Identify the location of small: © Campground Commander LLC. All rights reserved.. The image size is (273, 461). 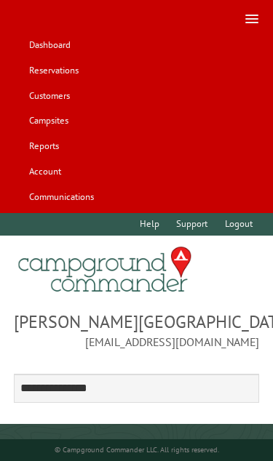
(137, 450).